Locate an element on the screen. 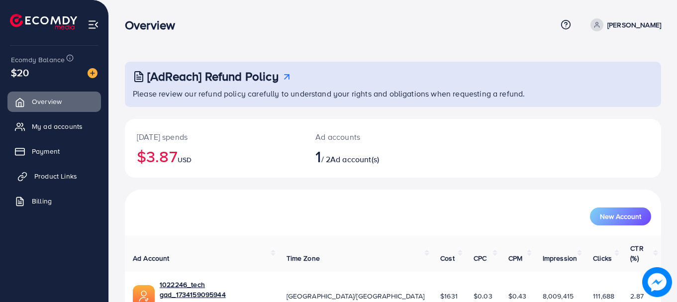  span: Billing is located at coordinates (42, 201).